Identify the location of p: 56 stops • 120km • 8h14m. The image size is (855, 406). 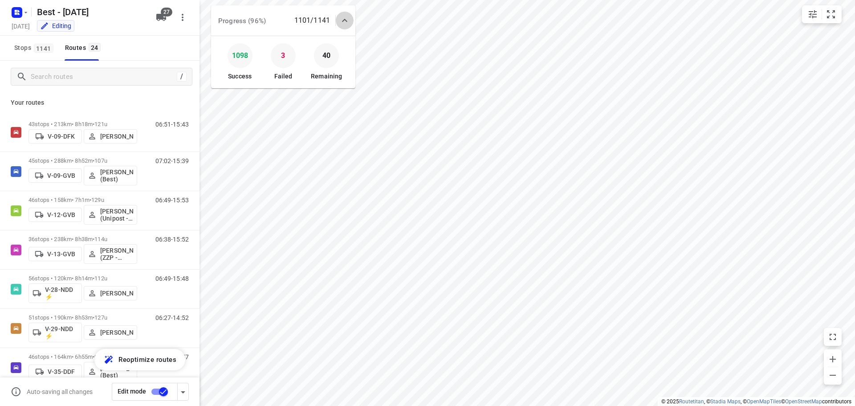
(83, 278).